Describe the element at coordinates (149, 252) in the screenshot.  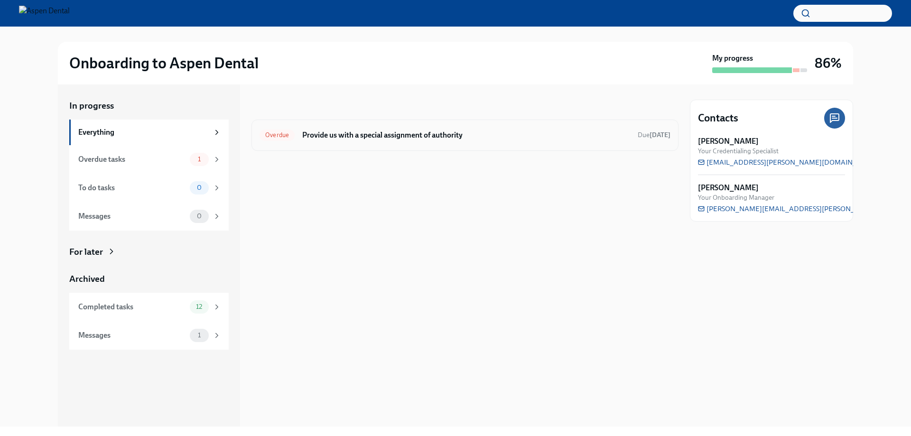
I see `a: For later` at that location.